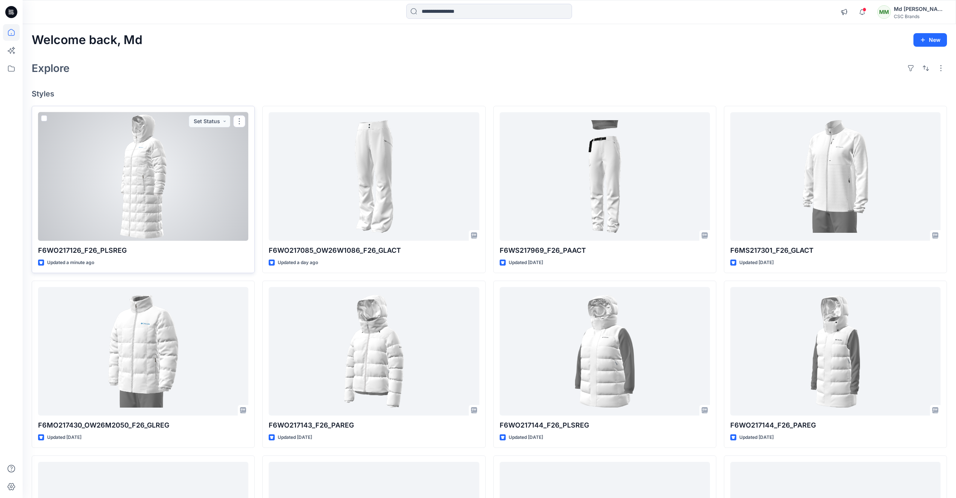 The image size is (956, 498). I want to click on p: Updated a minute ago, so click(70, 263).